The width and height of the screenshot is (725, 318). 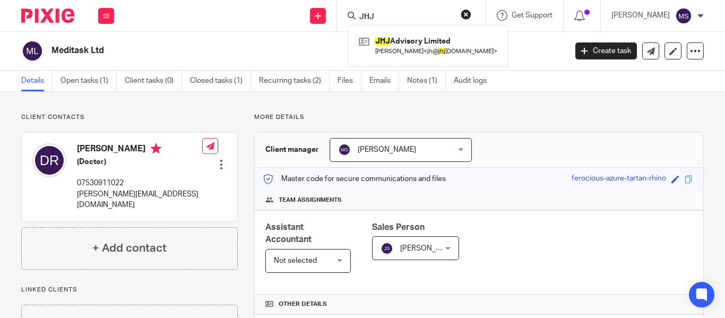 What do you see at coordinates (426, 81) in the screenshot?
I see `a: Notes (1)` at bounding box center [426, 81].